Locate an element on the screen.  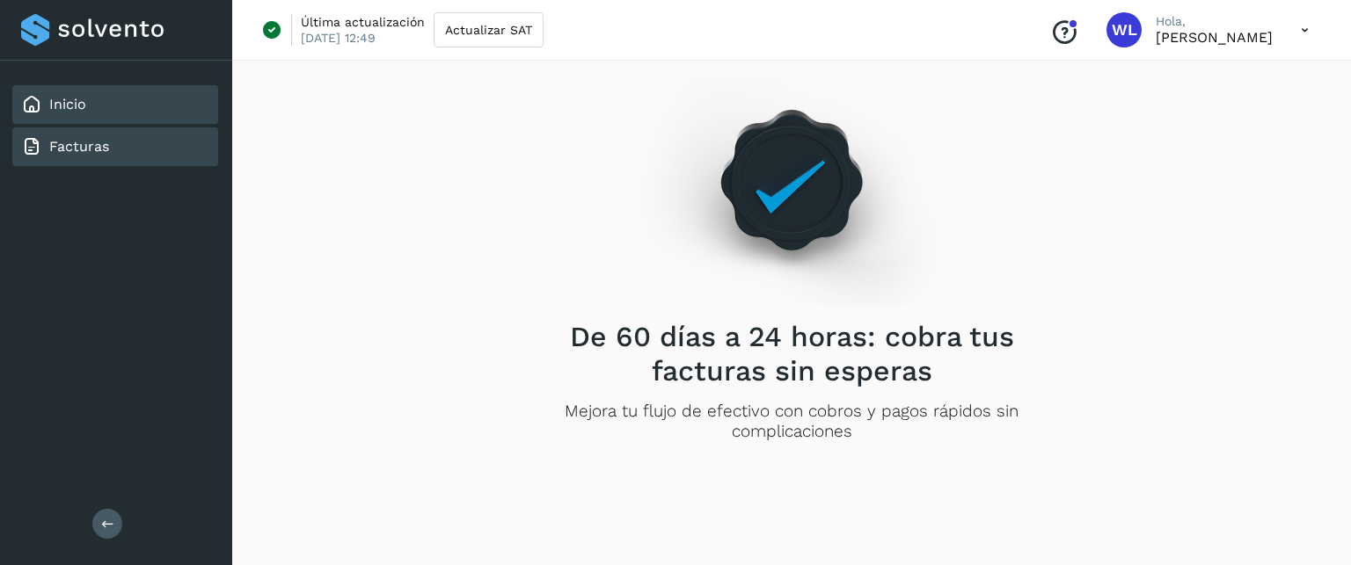
p: Última actualización is located at coordinates (362, 22).